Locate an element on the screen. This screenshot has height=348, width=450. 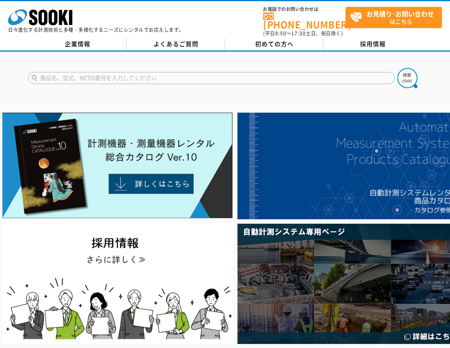
a: 企業情報 is located at coordinates (77, 44).